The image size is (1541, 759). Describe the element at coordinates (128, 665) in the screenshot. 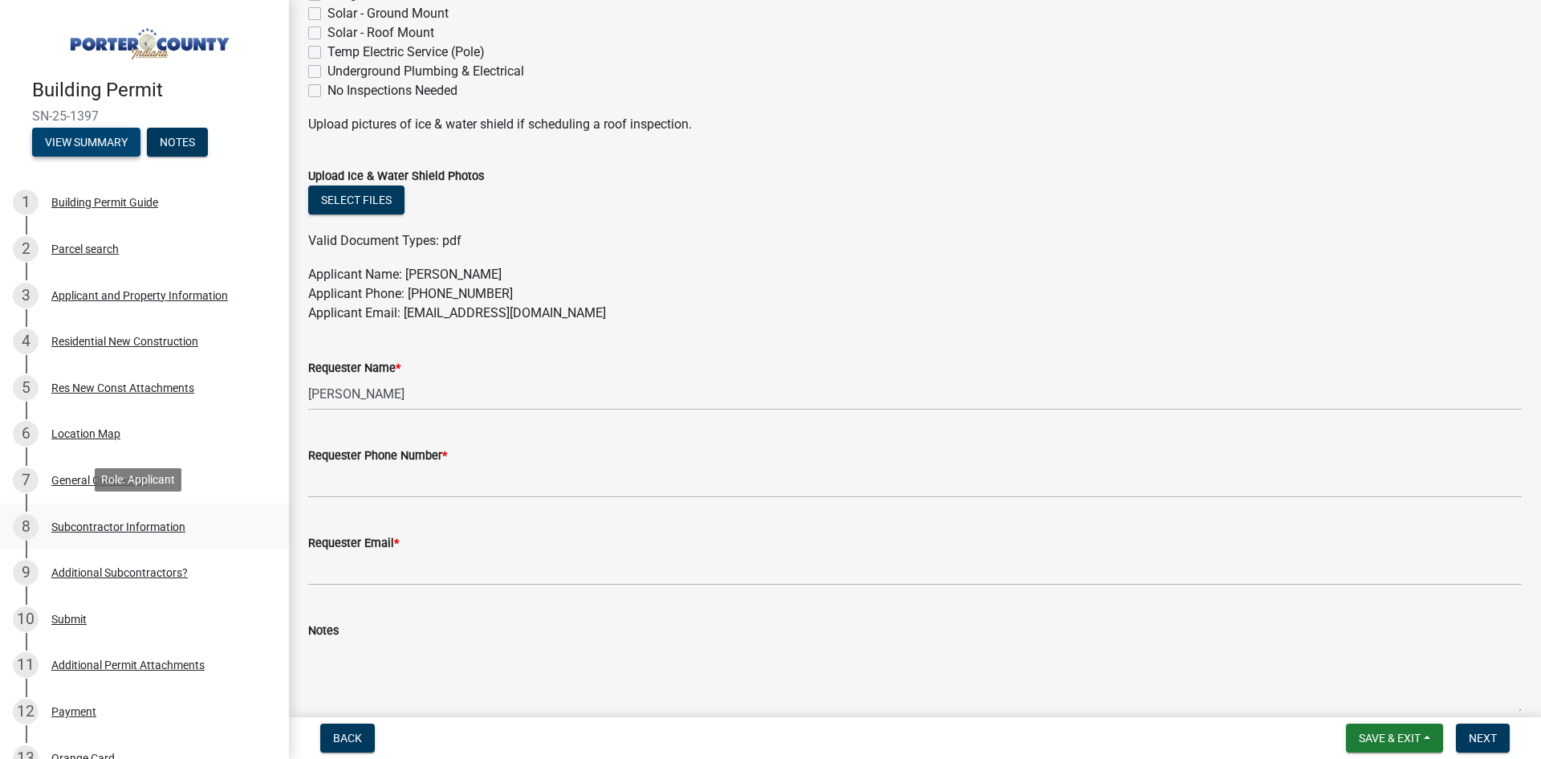

I see `div: Additional Permit Attachments` at that location.